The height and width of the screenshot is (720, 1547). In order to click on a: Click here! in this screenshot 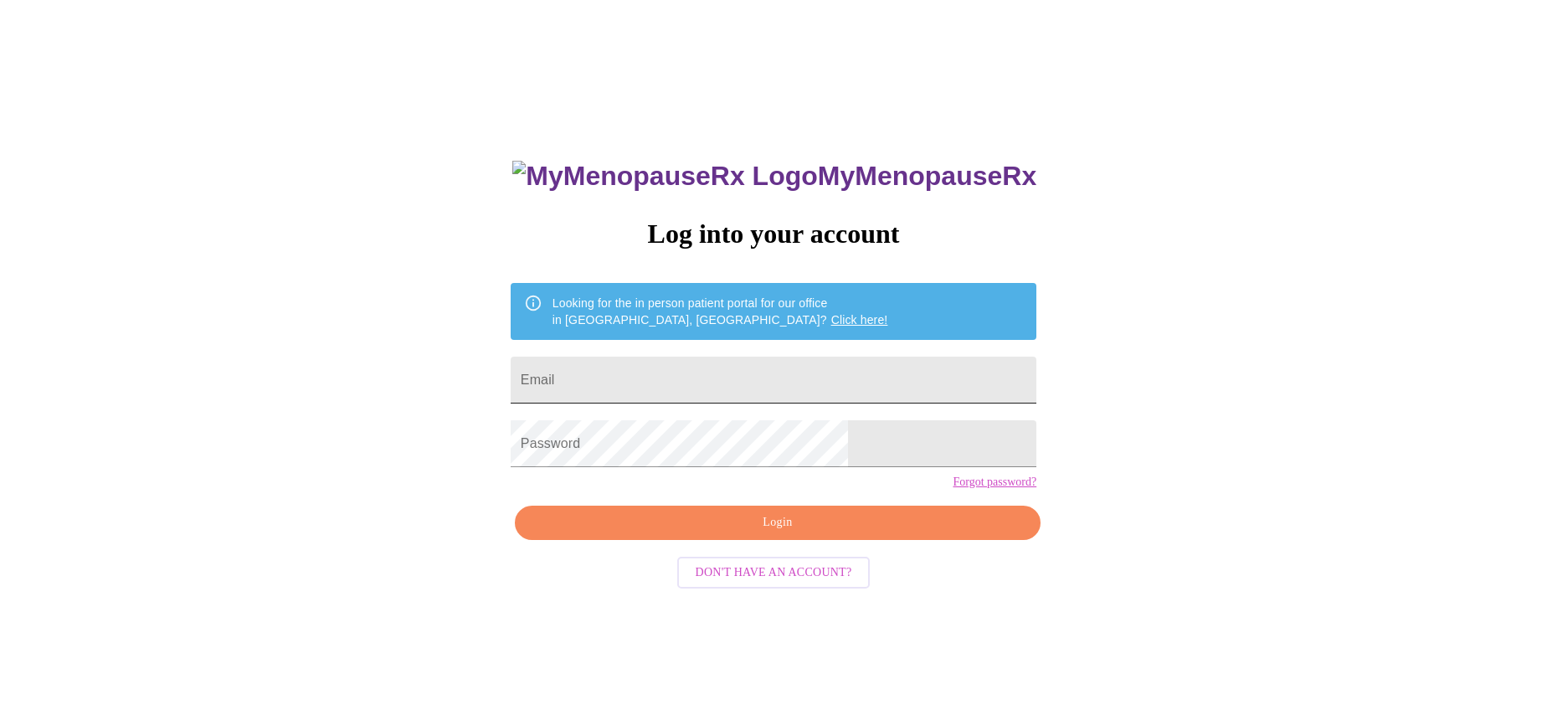, I will do `click(860, 320)`.